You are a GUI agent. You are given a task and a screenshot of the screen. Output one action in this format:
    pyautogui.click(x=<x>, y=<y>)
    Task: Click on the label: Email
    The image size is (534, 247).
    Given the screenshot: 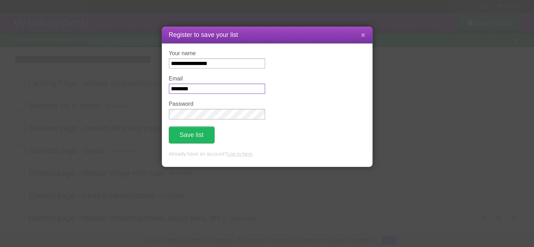 What is the action you would take?
    pyautogui.click(x=217, y=79)
    